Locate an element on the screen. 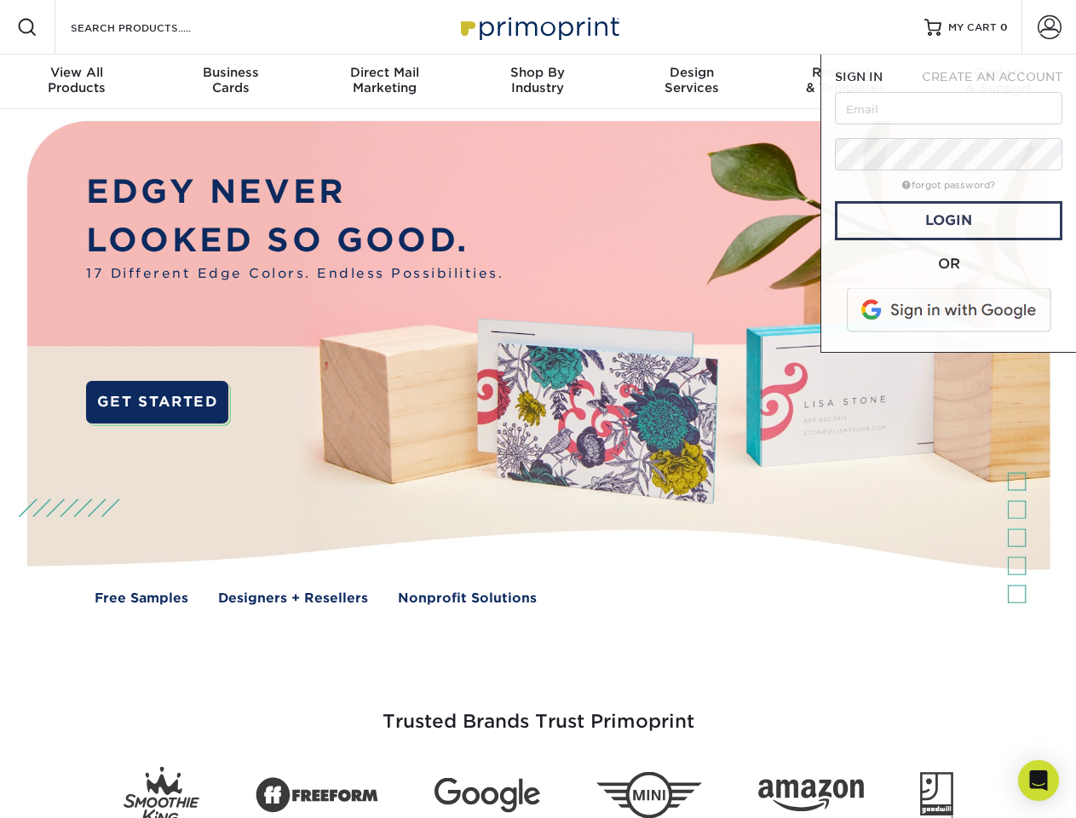 This screenshot has width=1076, height=818. a: DesignServices is located at coordinates (692, 82).